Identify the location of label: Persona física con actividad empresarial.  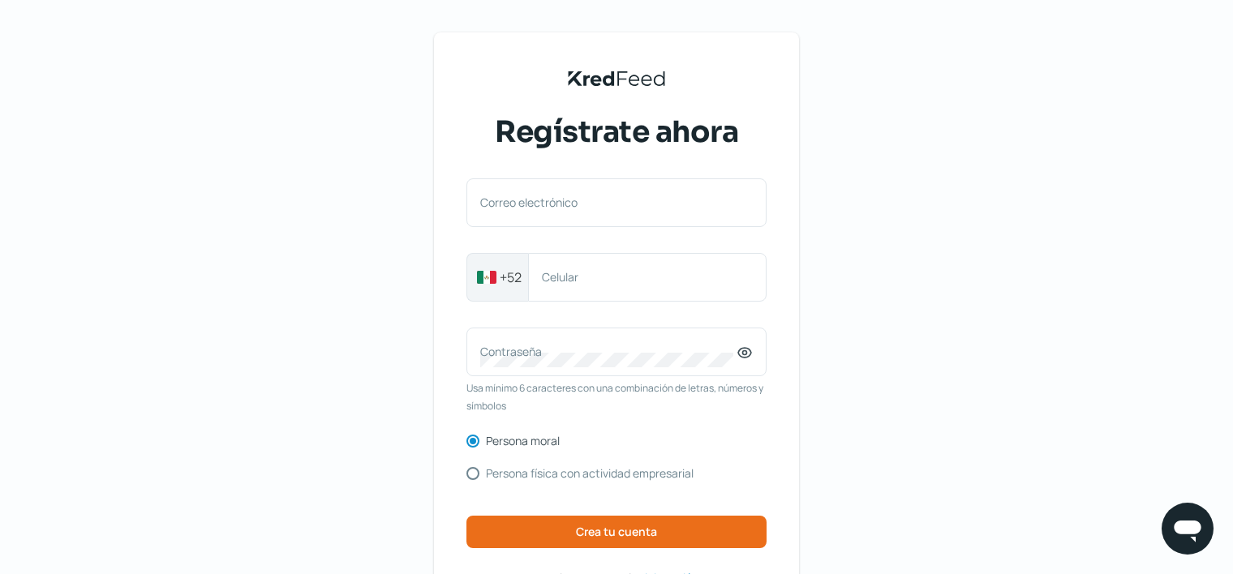
(590, 474).